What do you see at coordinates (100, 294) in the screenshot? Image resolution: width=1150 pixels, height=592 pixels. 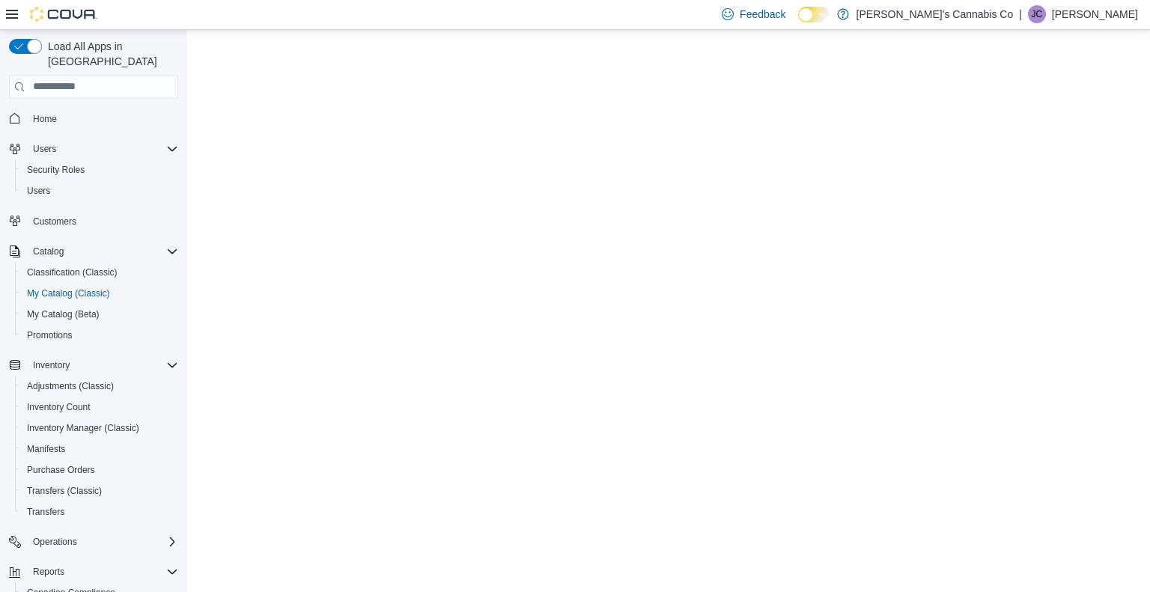 I see `button: My Catalog (Classic)` at bounding box center [100, 294].